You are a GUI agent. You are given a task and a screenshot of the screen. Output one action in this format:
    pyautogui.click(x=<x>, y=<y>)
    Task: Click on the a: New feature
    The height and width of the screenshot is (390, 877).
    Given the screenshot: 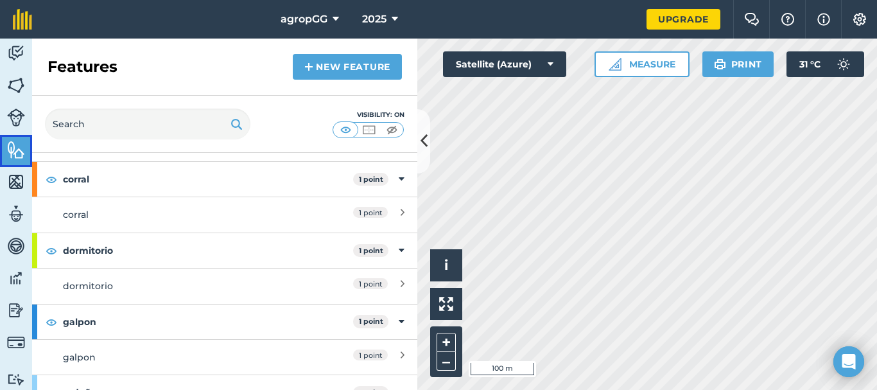 What is the action you would take?
    pyautogui.click(x=347, y=67)
    